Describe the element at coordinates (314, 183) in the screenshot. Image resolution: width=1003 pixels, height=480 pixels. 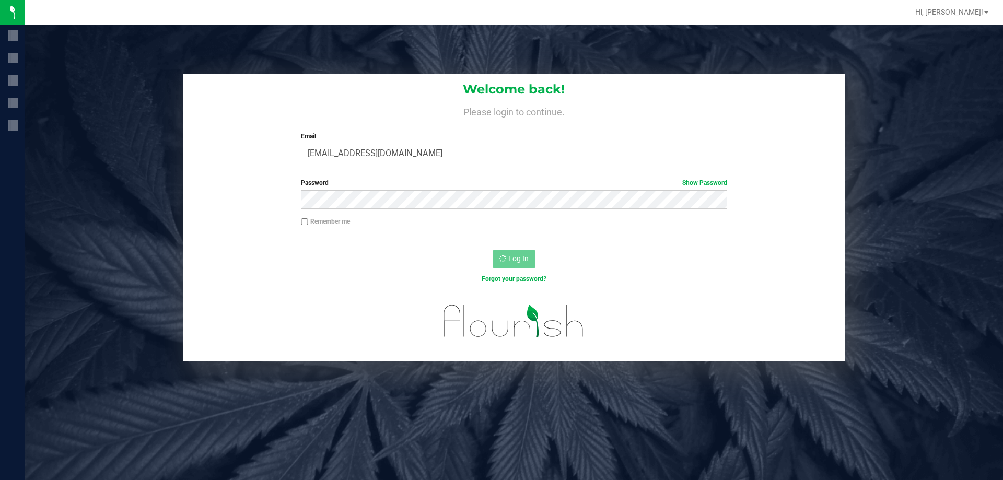
I see `span: Password` at that location.